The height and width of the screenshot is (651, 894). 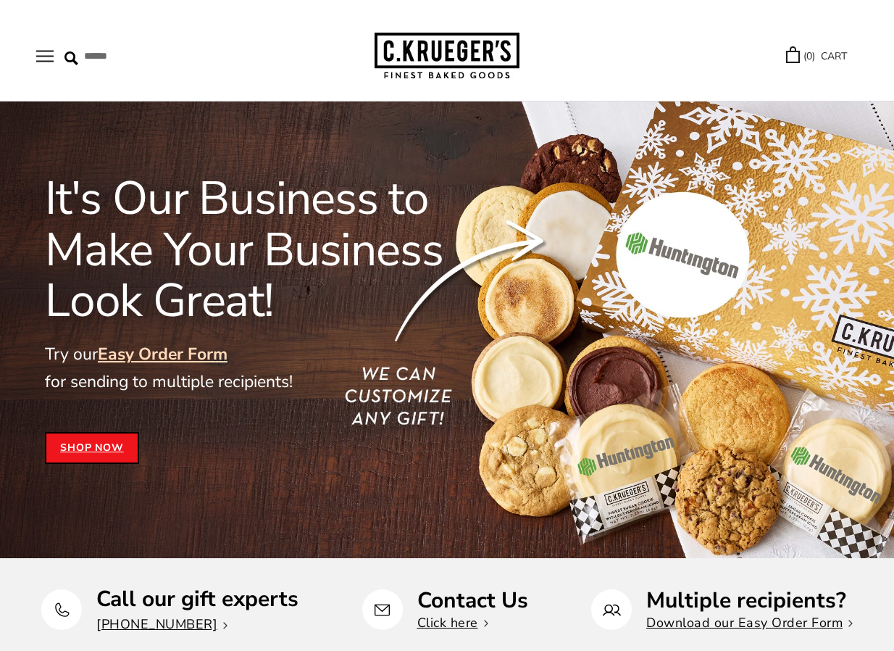 I want to click on img: C.KRUEGER'S, so click(x=447, y=56).